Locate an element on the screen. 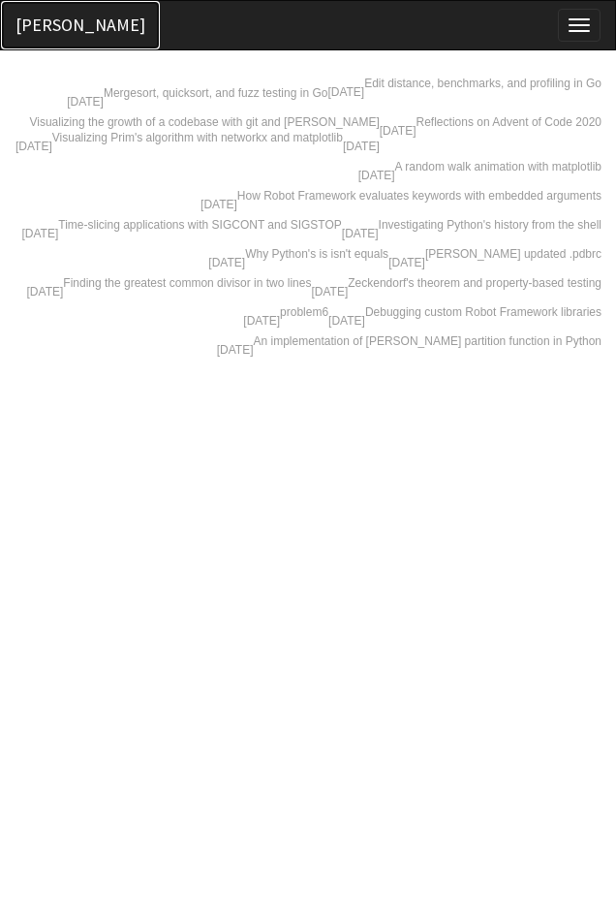 The image size is (616, 913). span: Reflections on Advent of Code 2020 is located at coordinates (509, 121).